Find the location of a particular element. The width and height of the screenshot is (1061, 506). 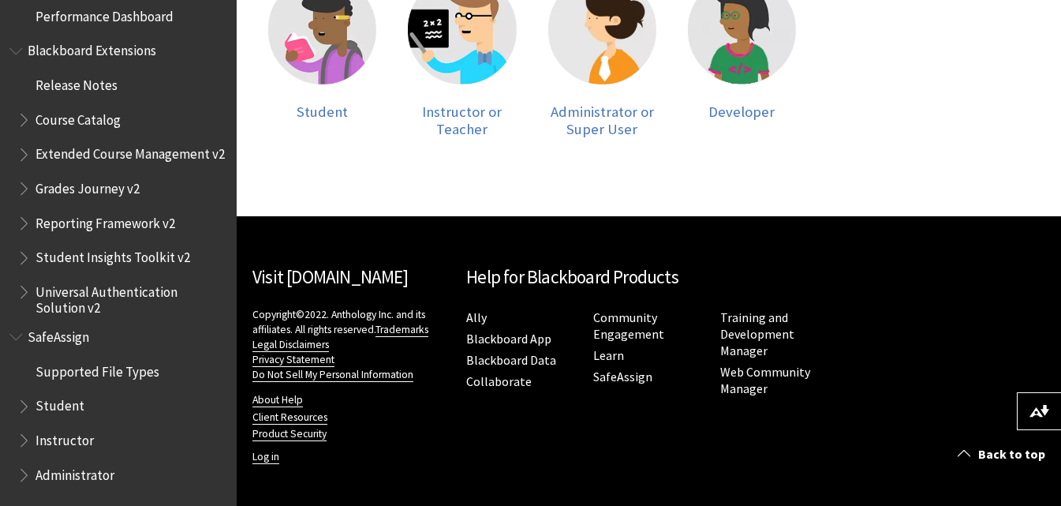

span: Performance Dashboard is located at coordinates (104, 13).